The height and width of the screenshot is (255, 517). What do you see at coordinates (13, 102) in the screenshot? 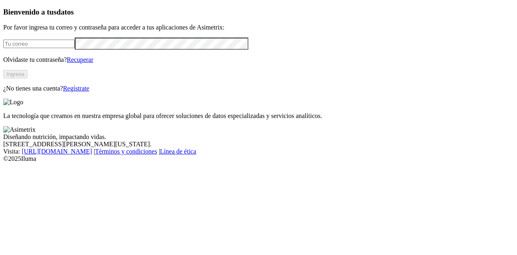
I see `img: Logo` at bounding box center [13, 102].